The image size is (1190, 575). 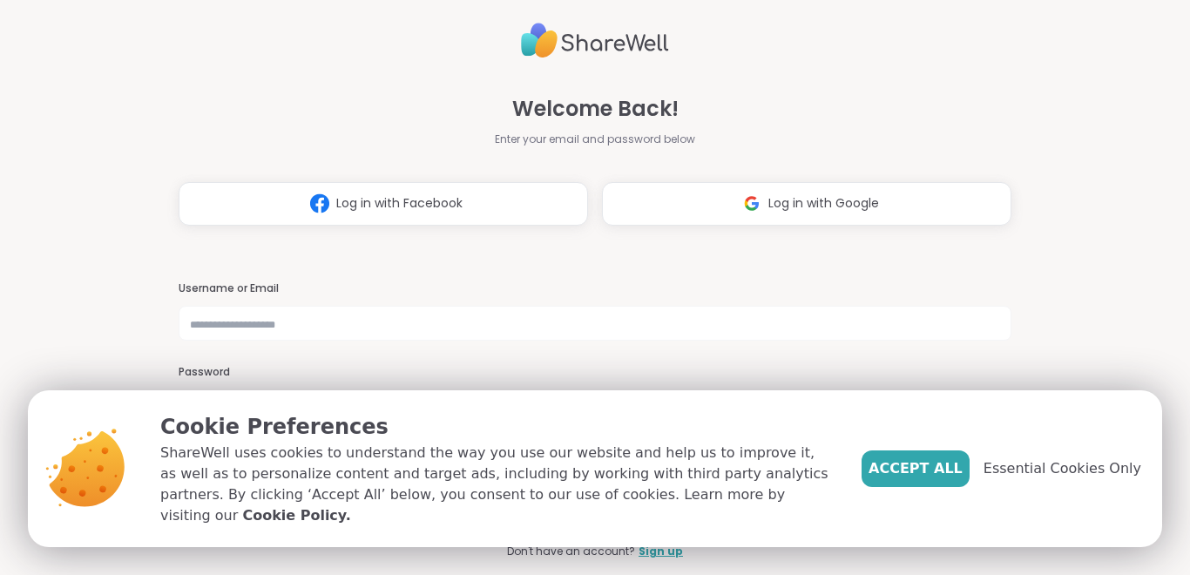 I want to click on span: Log in with Facebook, so click(x=399, y=203).